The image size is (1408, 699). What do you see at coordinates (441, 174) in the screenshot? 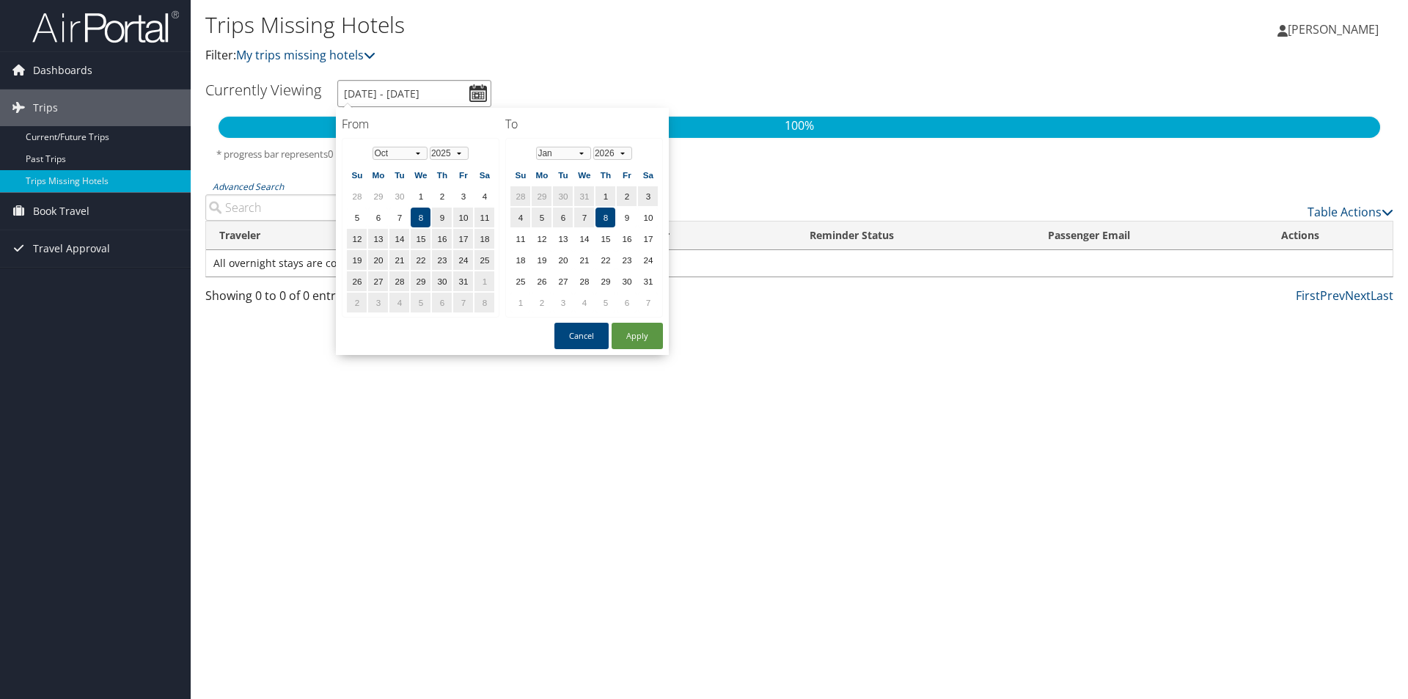
I see `th: Th` at bounding box center [441, 174].